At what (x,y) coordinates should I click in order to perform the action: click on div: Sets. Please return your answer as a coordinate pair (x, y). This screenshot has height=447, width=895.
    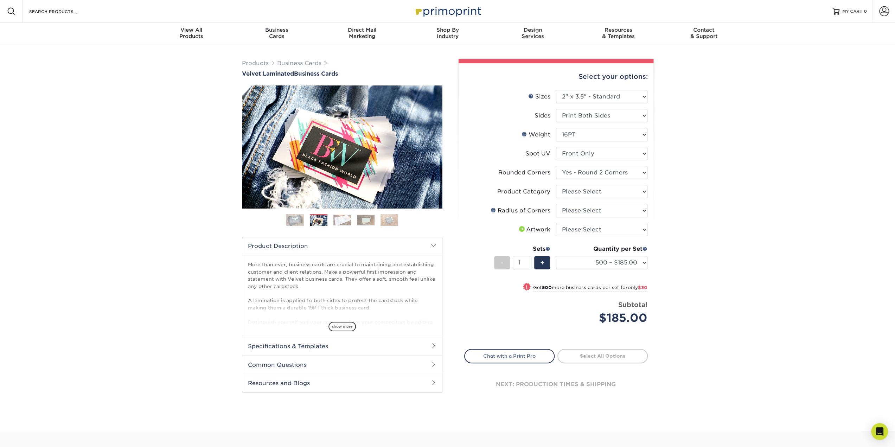
    Looking at the image, I should click on (522, 249).